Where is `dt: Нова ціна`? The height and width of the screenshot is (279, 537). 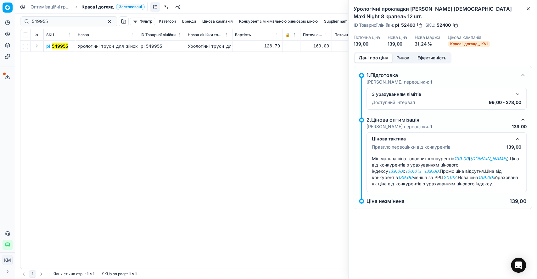
dt: Нова ціна is located at coordinates (397, 37).